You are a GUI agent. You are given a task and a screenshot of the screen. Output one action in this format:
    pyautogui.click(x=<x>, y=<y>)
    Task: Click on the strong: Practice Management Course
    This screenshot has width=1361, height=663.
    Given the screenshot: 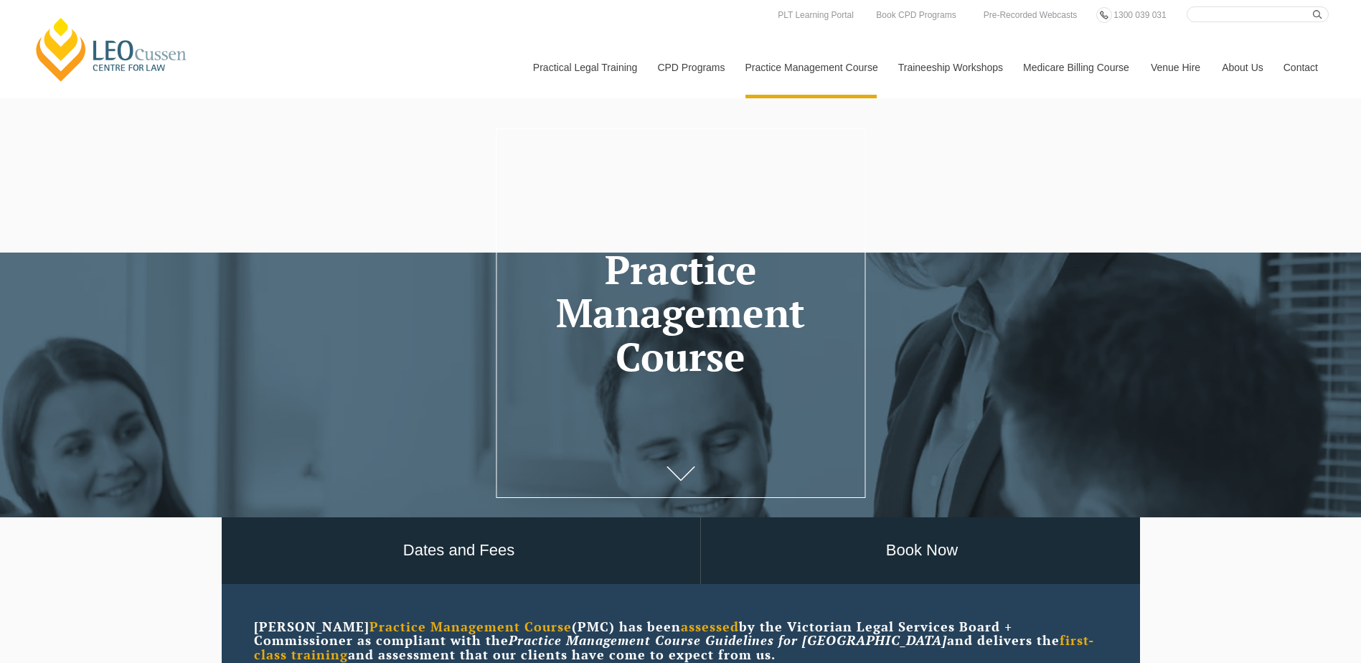 What is the action you would take?
    pyautogui.click(x=471, y=626)
    